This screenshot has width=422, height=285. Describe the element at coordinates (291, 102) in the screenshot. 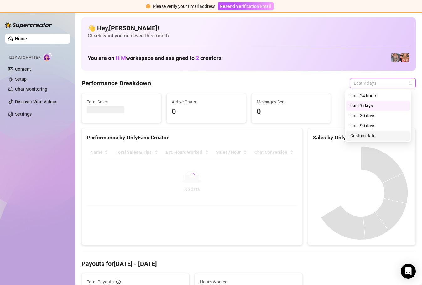

I see `span: Messages Sent` at that location.